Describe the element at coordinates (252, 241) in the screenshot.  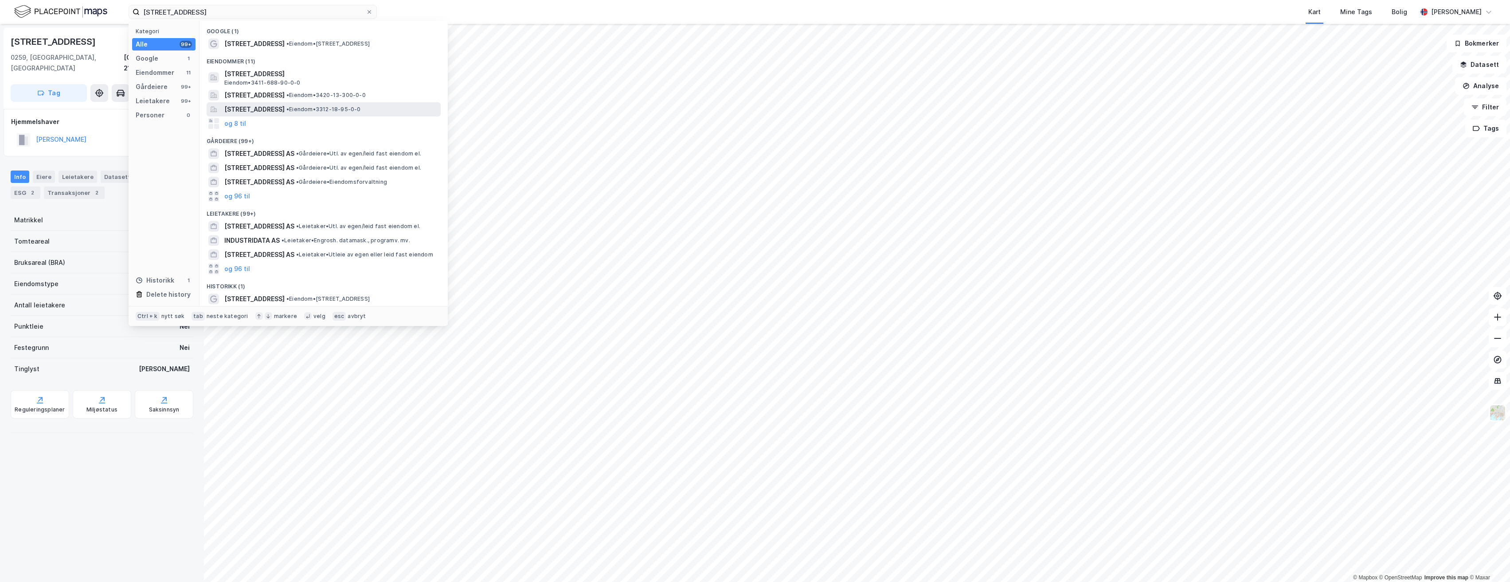
I see `span: INDUSTRIDATA AS` at that location.